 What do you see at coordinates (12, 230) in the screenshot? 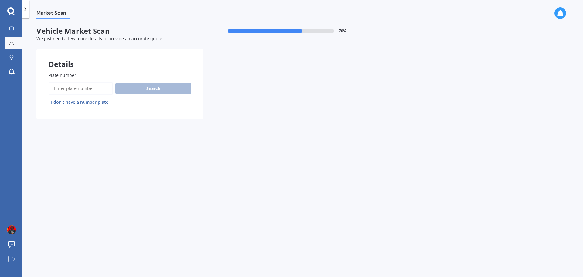
I see `img: ACg8ocJdvOsLhy9_58l4WMRVZGi-5VaC-N0UubK67PQPqH2eXeISbFKv=s96-c` at bounding box center [12, 230].